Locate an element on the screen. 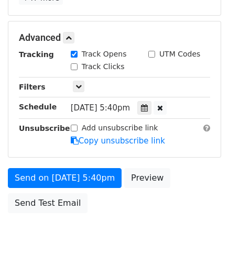 The image size is (229, 277). label: Track Clicks is located at coordinates (103, 66).